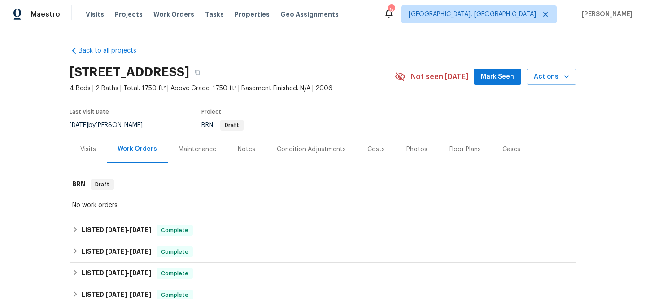 This screenshot has width=646, height=299. What do you see at coordinates (323, 184) in the screenshot?
I see `div: BRN Draft` at bounding box center [323, 184].